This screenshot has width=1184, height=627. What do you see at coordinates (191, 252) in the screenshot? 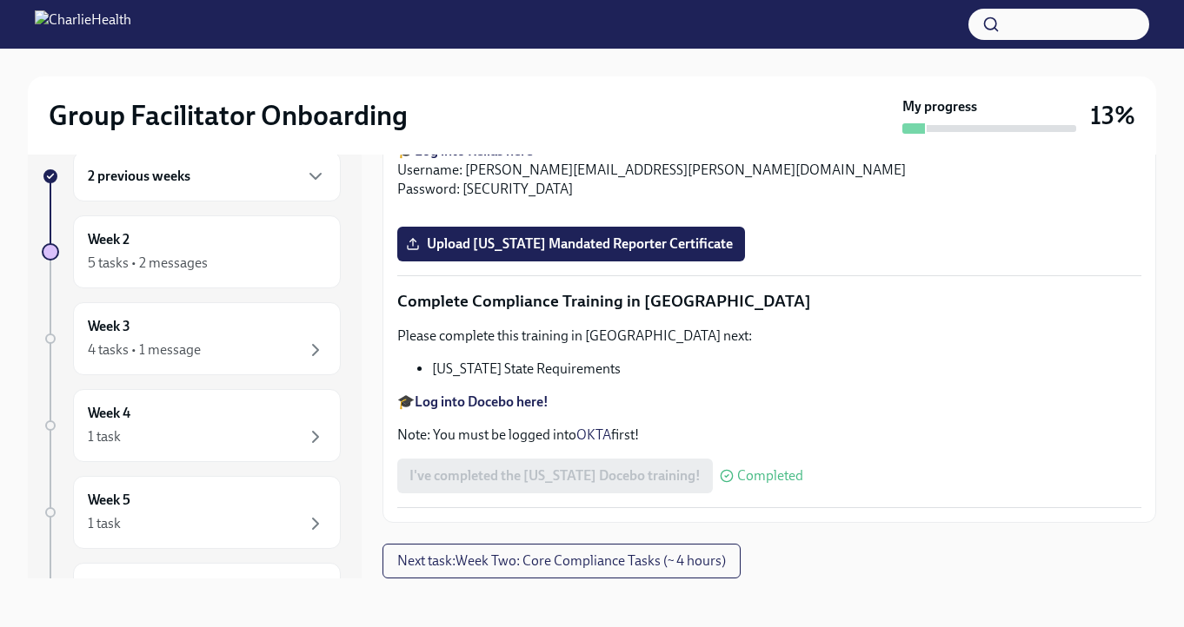
I see `a: Week 25 tasks • 2 messages` at bounding box center [191, 252].